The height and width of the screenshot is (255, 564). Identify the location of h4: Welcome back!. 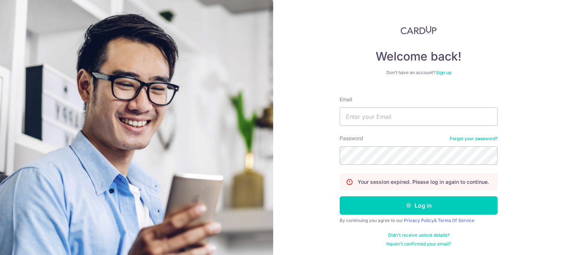
(419, 57).